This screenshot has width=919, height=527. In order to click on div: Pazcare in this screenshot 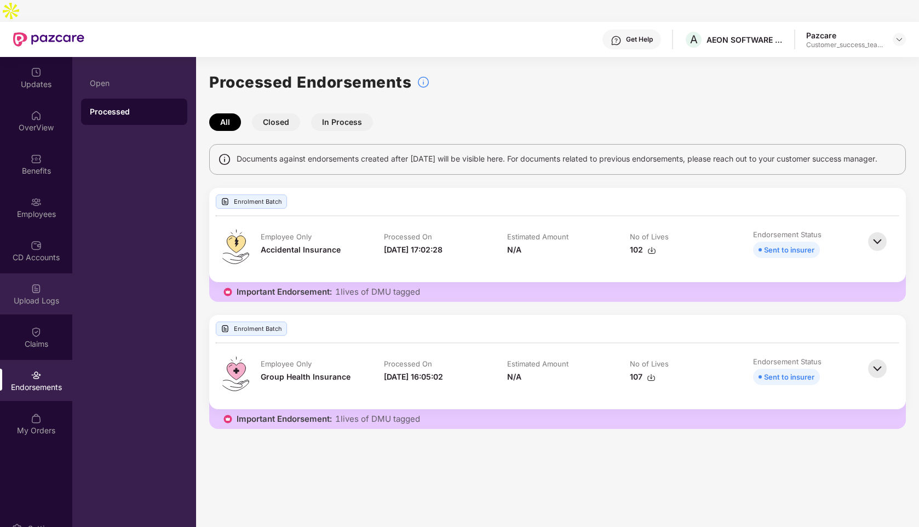, I will do `click(844, 35)`.